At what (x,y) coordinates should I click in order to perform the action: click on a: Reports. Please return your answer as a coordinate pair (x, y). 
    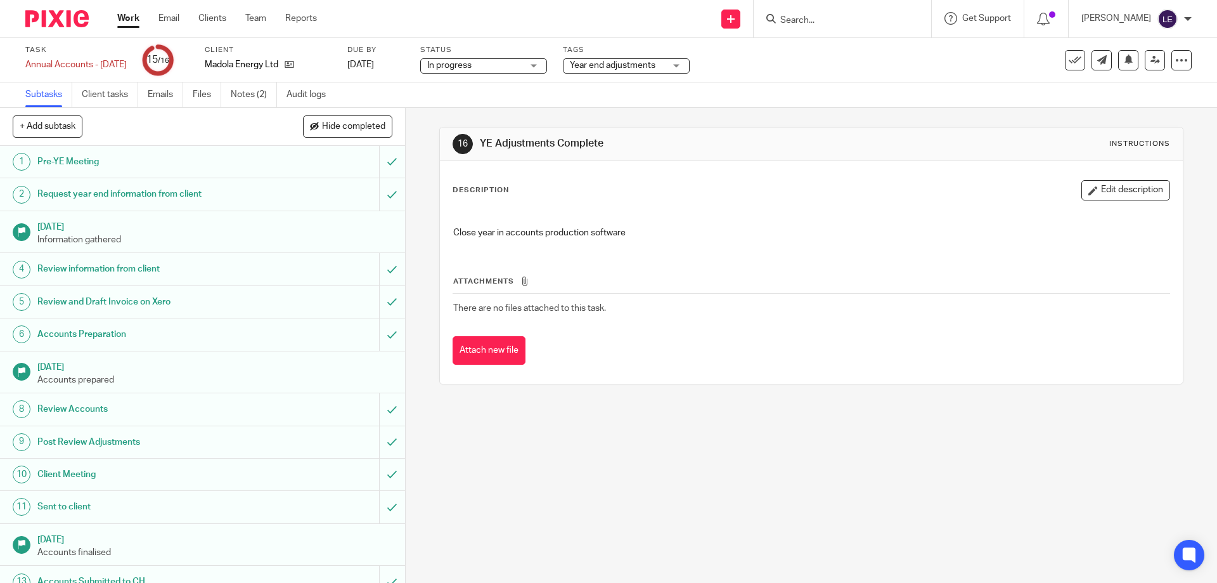
    Looking at the image, I should click on (301, 18).